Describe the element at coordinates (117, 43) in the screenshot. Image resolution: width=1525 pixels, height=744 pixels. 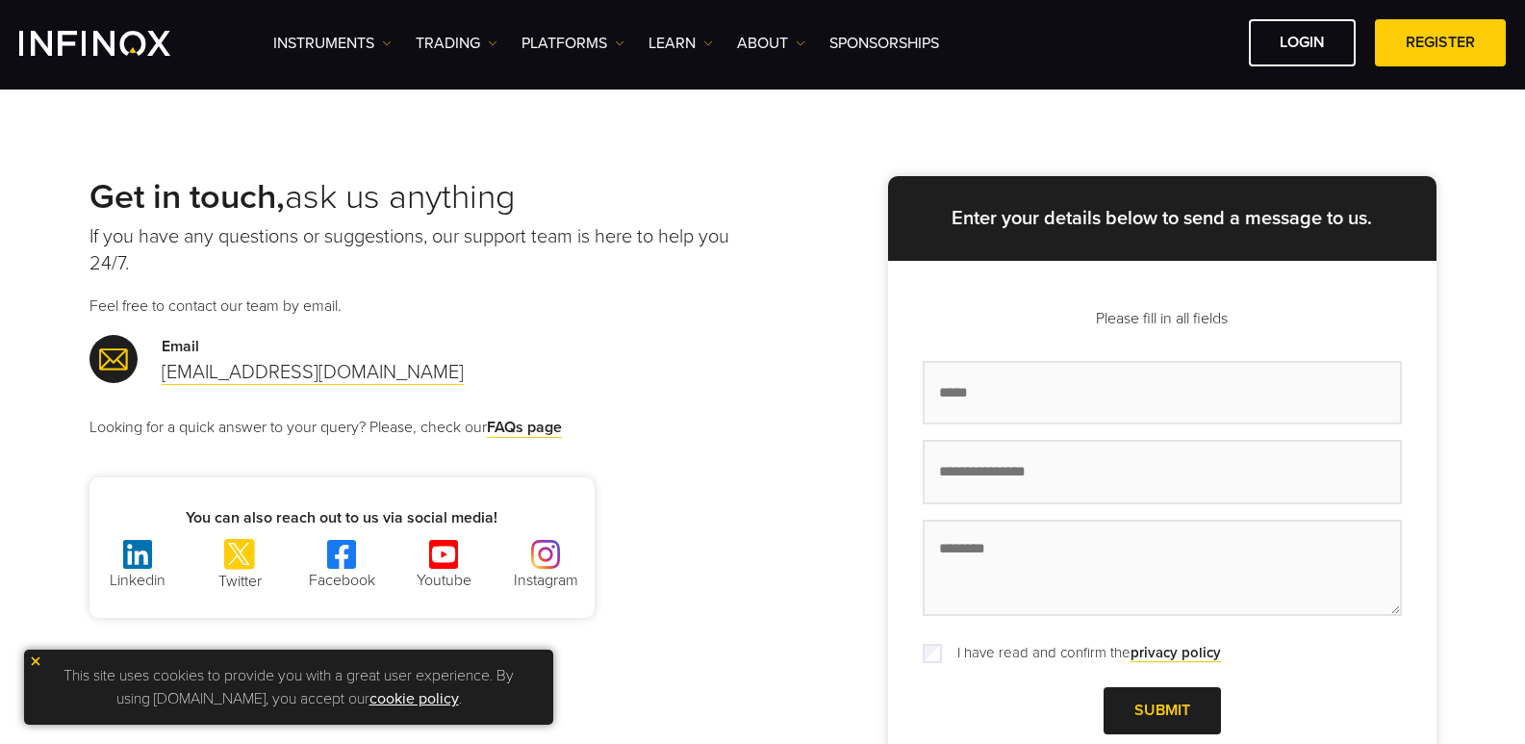
I see `a: INFINOX Logo` at that location.